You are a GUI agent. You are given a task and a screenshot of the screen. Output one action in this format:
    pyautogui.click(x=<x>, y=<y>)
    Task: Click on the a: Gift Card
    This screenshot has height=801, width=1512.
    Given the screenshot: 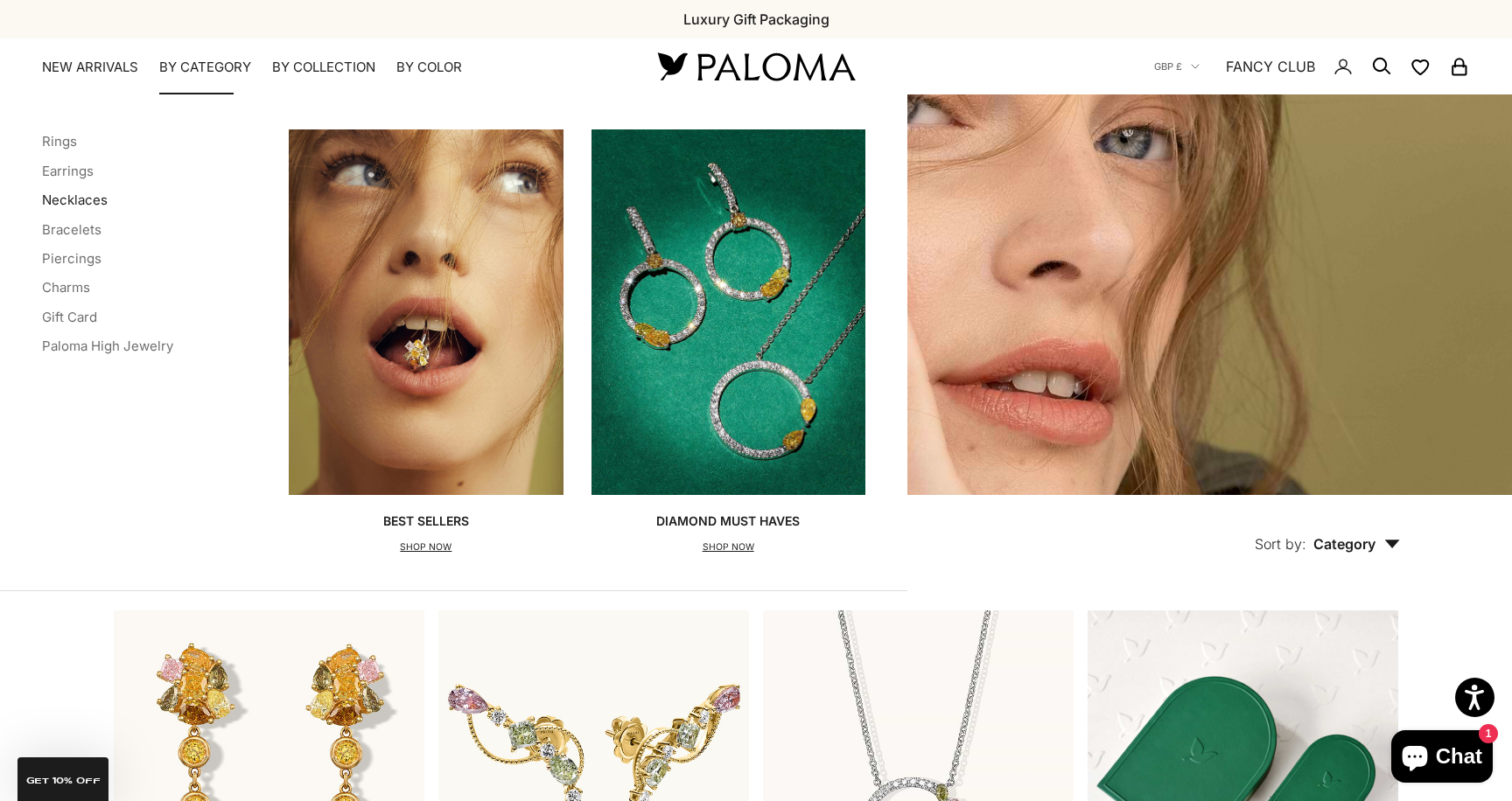 What is the action you would take?
    pyautogui.click(x=69, y=316)
    